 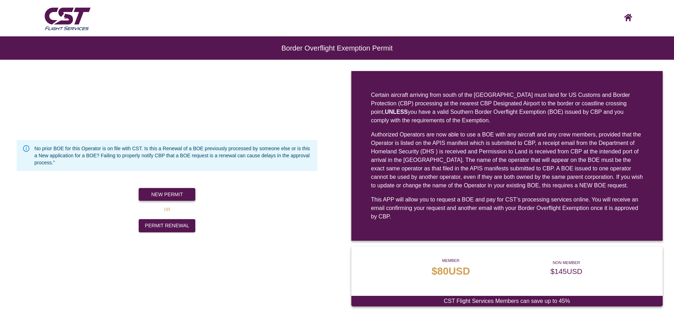 What do you see at coordinates (566, 263) in the screenshot?
I see `p: NON MEMBER` at bounding box center [566, 263].